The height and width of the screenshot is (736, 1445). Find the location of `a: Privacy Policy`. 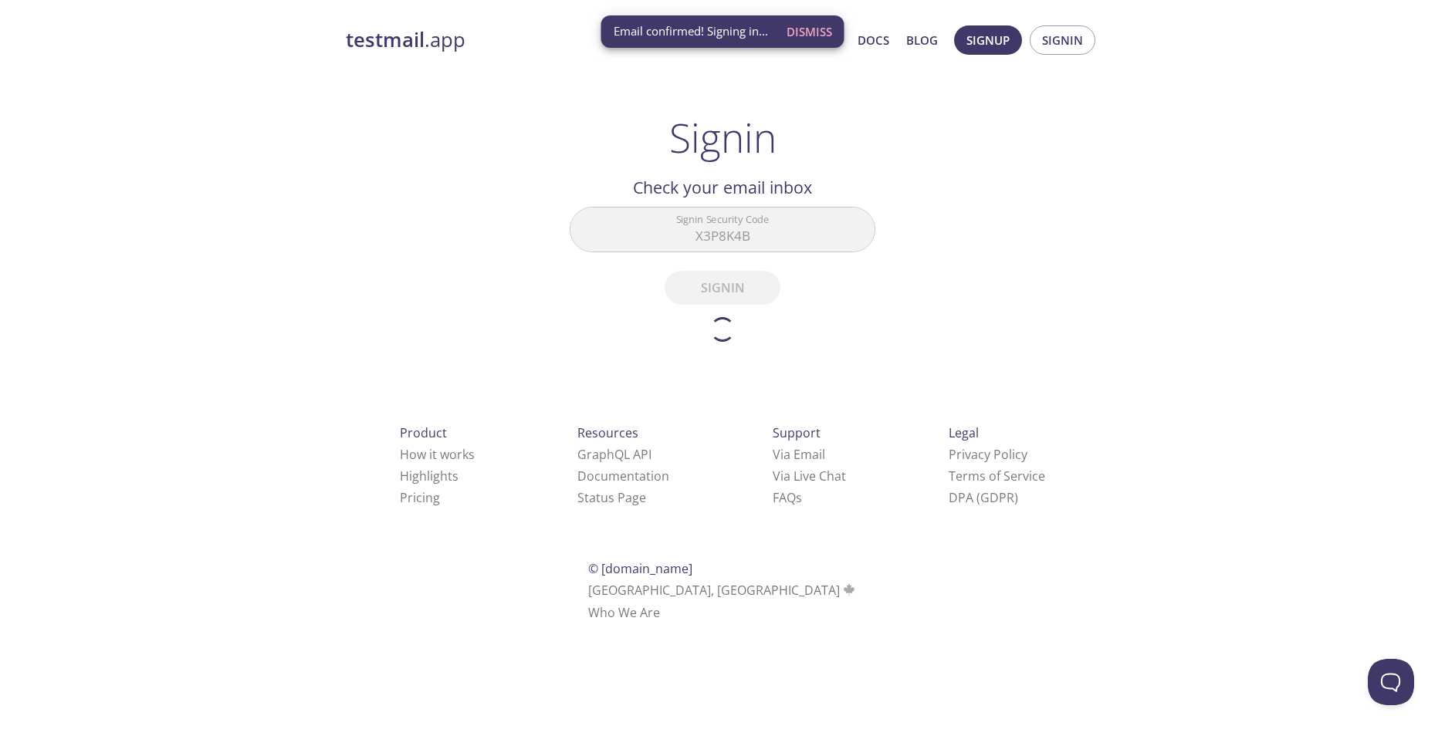

a: Privacy Policy is located at coordinates (988, 455).